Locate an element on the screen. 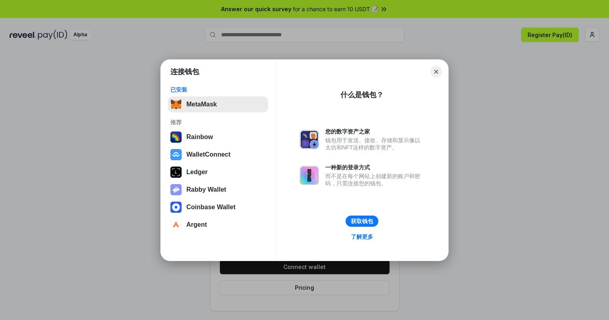 This screenshot has height=320, width=609. div: Ledger is located at coordinates (197, 172).